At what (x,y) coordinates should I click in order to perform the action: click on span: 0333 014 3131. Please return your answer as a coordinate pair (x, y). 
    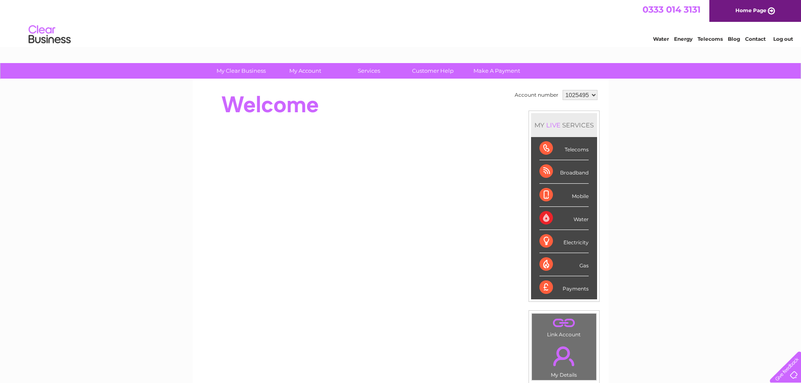
    Looking at the image, I should click on (672, 9).